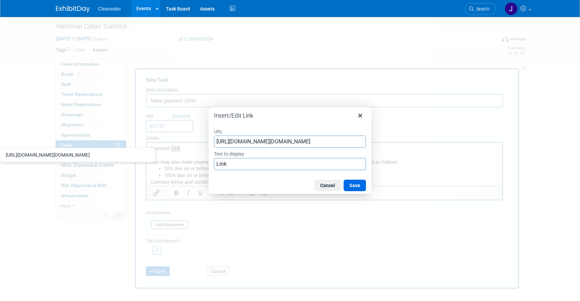 Image resolution: width=580 pixels, height=301 pixels. I want to click on body: Rich Text Area. Press ALT-0 for help., so click(178, 23).